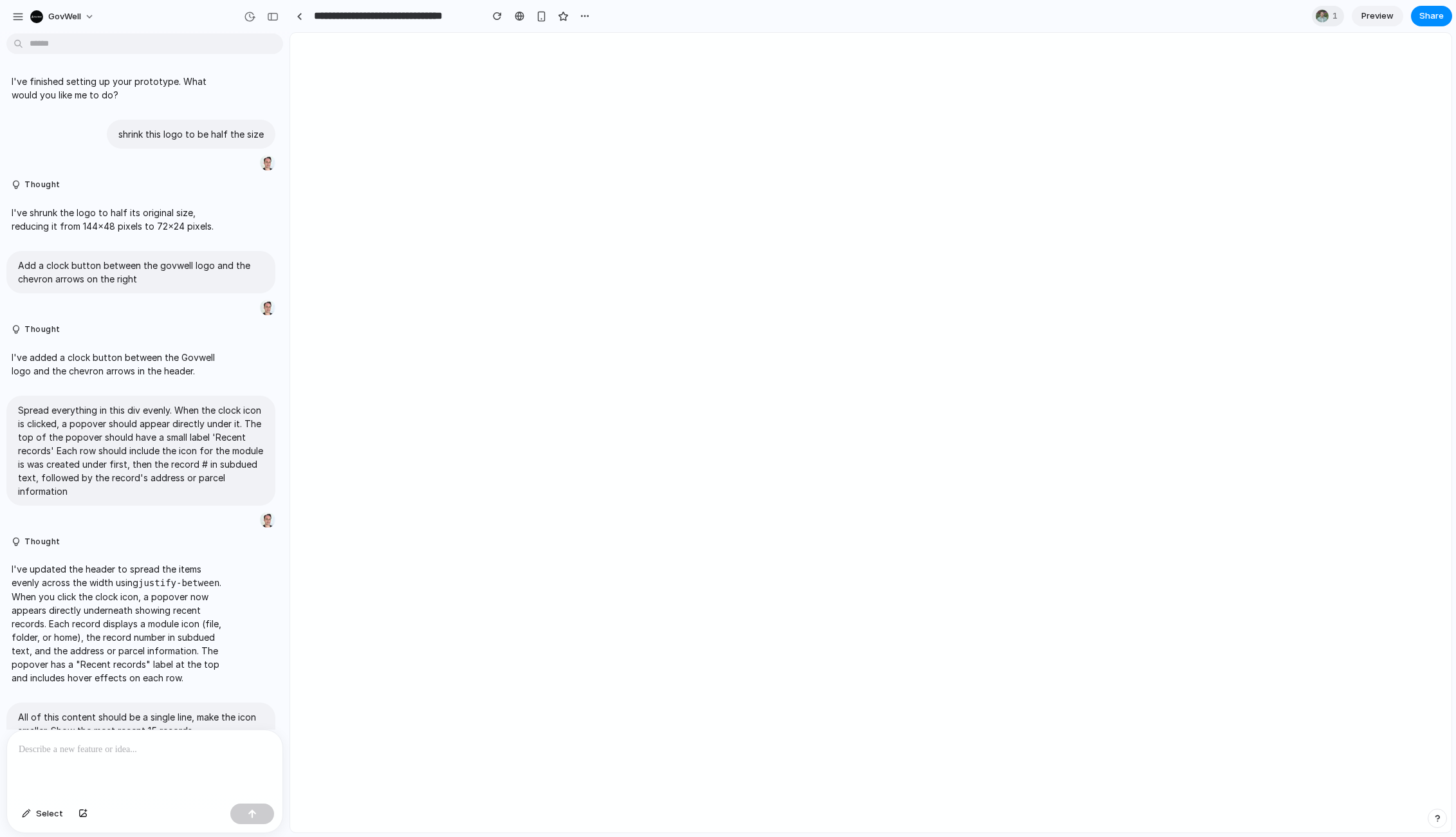 This screenshot has width=1456, height=837. Describe the element at coordinates (1431, 16) in the screenshot. I see `span: Share` at that location.